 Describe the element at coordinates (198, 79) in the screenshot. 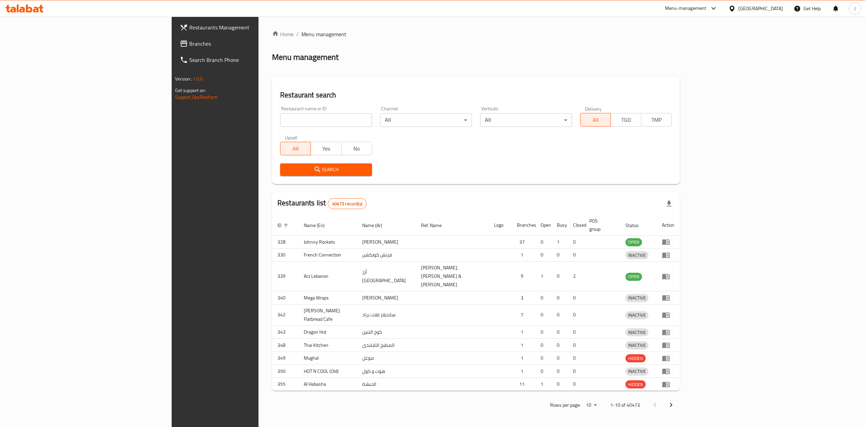

I see `span: 1.0.0` at that location.